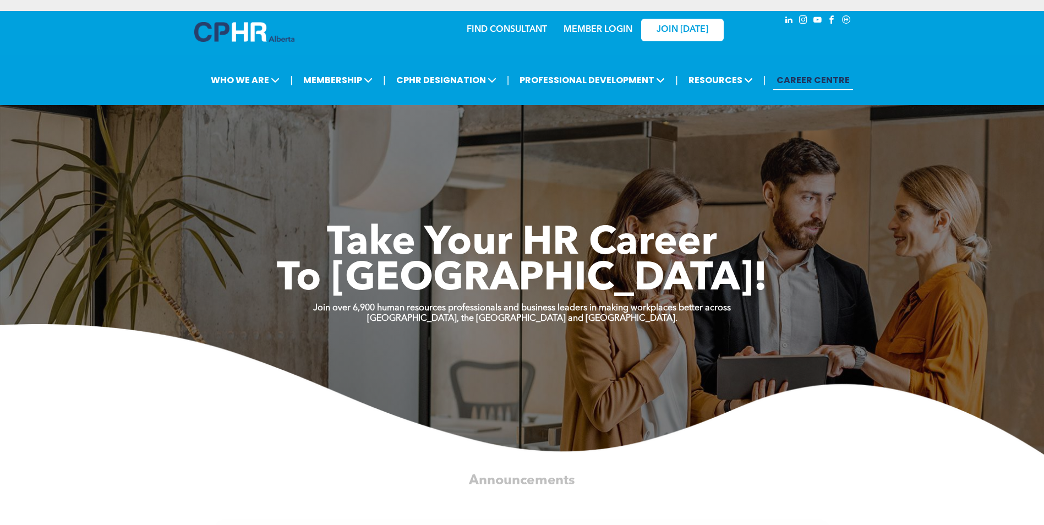 Image resolution: width=1044 pixels, height=525 pixels. What do you see at coordinates (446, 80) in the screenshot?
I see `span: CPHR DESIGNATION` at bounding box center [446, 80].